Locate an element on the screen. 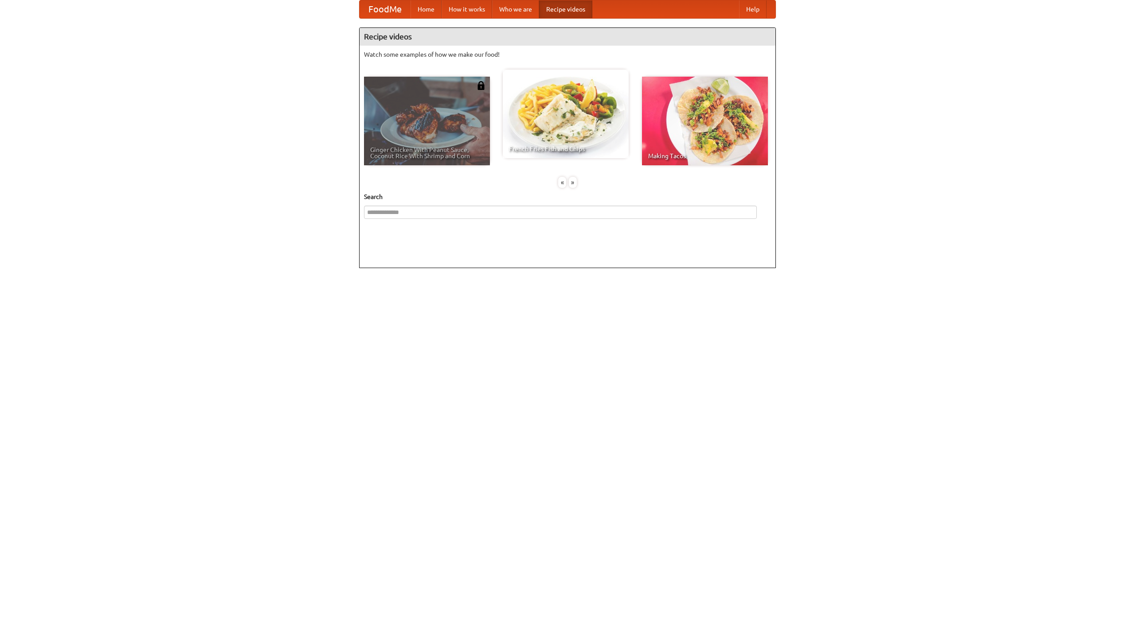  a: FoodMe is located at coordinates (385, 9).